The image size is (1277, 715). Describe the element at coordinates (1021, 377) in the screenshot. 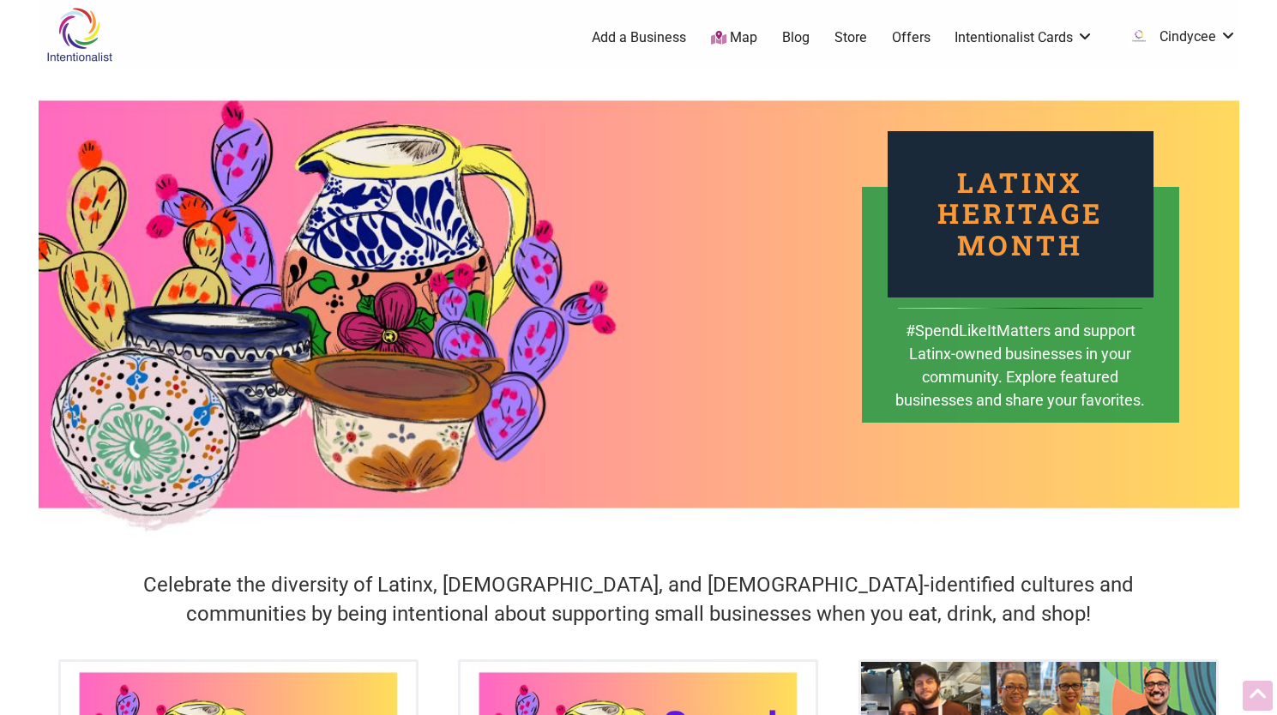

I see `div: #SpendLikeItMatters and support Latinx-owned businesses in your community. Explore featured busin...` at that location.